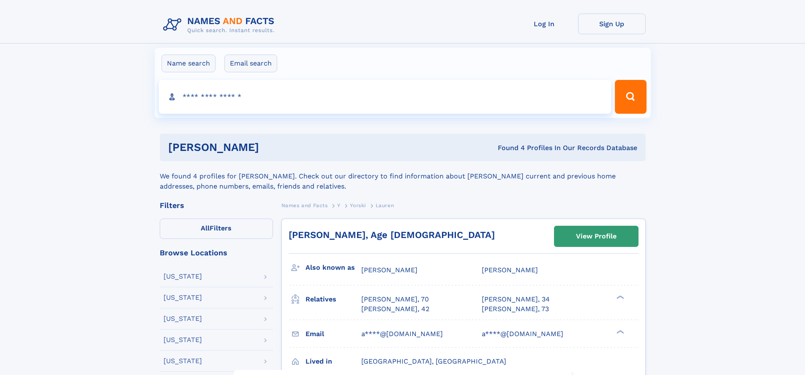  Describe the element at coordinates (358, 205) in the screenshot. I see `a: Yorski` at that location.